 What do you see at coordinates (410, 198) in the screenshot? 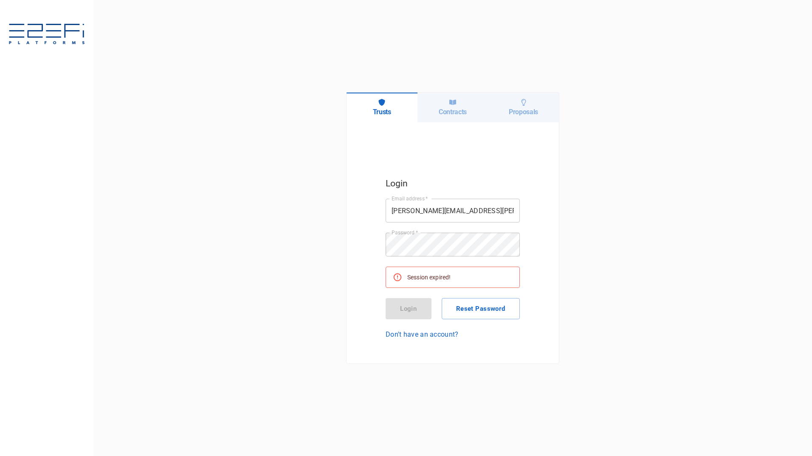
I see `label: Email address` at bounding box center [410, 198].